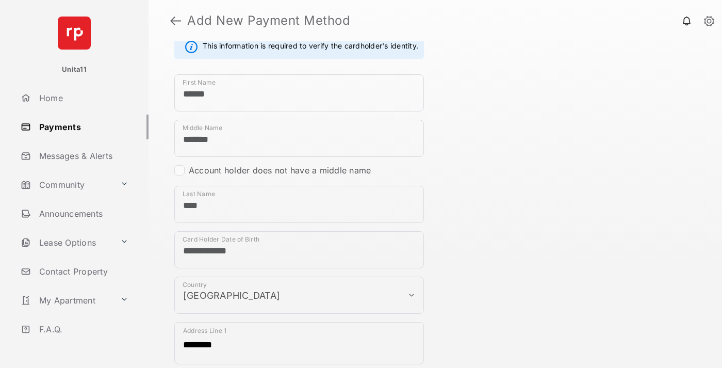 This screenshot has width=722, height=368. Describe the element at coordinates (83, 214) in the screenshot. I see `a: Announcements` at that location.